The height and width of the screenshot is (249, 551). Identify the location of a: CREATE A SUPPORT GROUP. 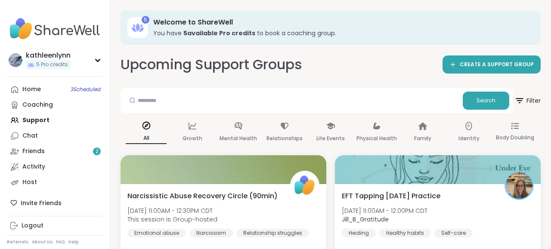
(492, 65).